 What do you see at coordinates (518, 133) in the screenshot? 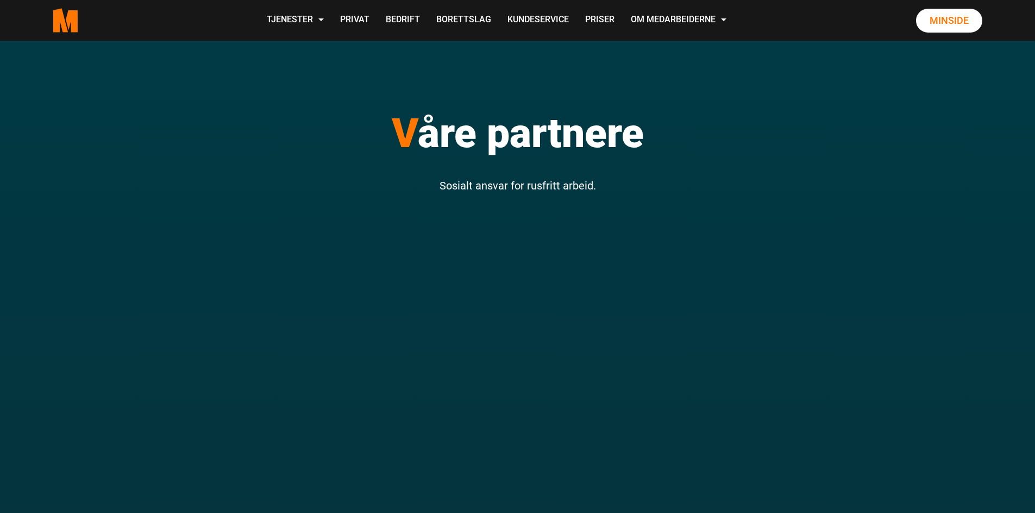
I see `h1: åre partnere` at bounding box center [518, 133].